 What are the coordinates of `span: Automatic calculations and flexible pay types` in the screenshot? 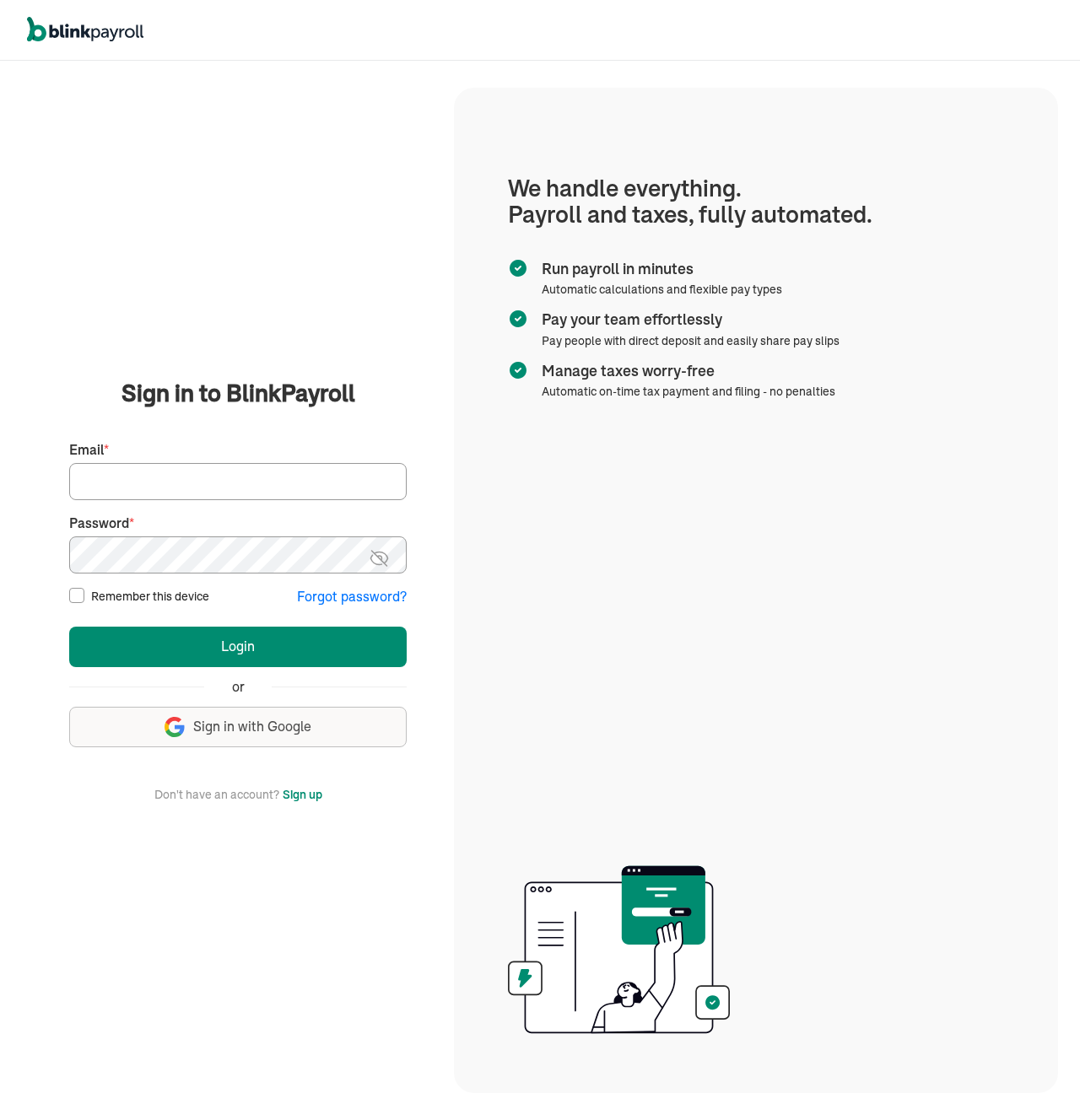 It's located at (662, 289).